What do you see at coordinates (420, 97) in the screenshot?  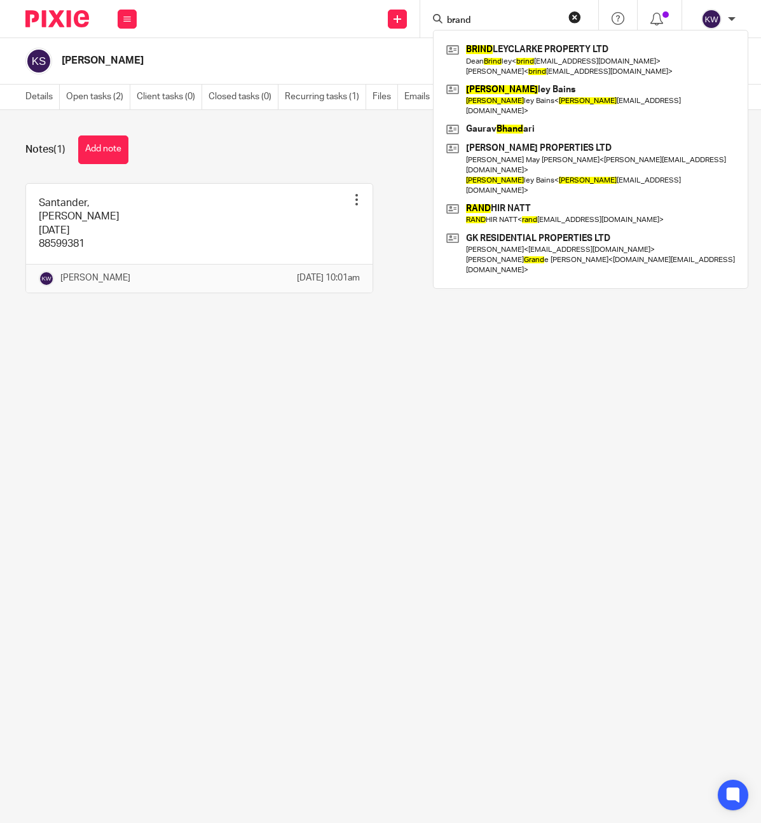 I see `a: Emails` at bounding box center [420, 97].